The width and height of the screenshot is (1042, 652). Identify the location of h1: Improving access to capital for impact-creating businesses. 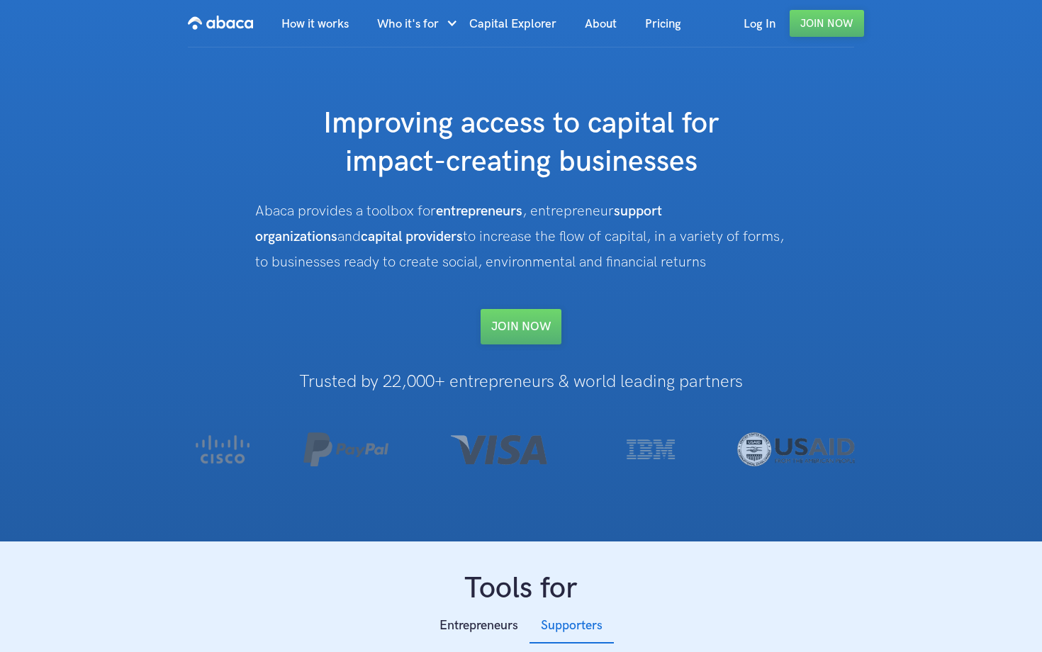
(521, 143).